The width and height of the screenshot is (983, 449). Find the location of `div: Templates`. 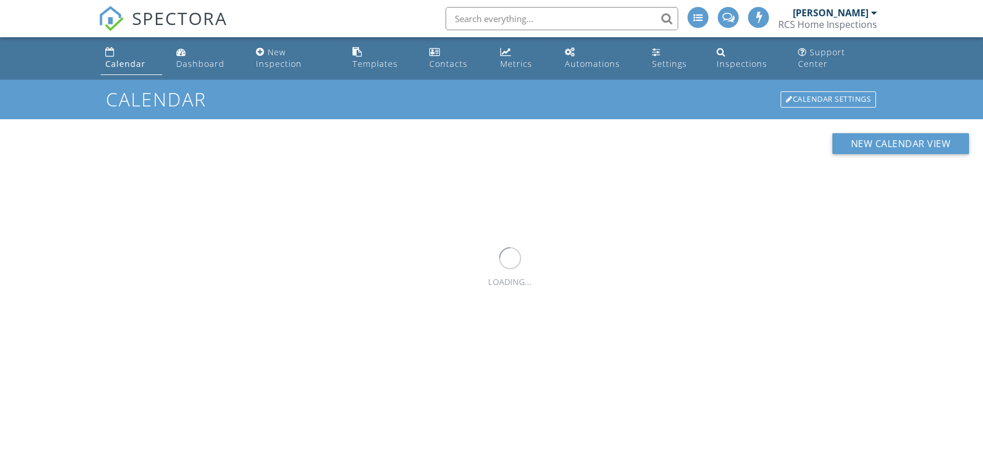

div: Templates is located at coordinates (375, 63).